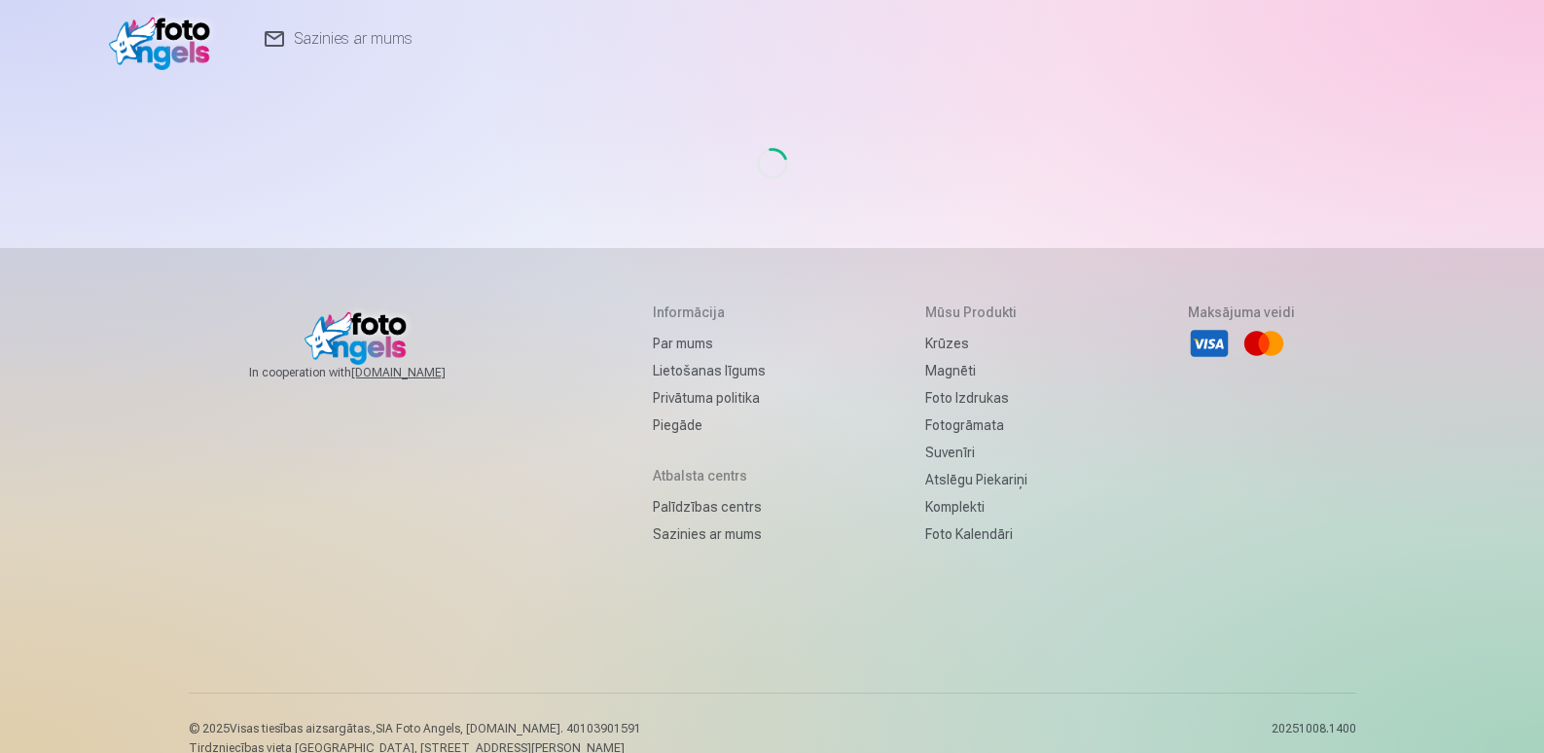 This screenshot has width=1544, height=753. What do you see at coordinates (709, 507) in the screenshot?
I see `a: Palīdzības centrs` at bounding box center [709, 507].